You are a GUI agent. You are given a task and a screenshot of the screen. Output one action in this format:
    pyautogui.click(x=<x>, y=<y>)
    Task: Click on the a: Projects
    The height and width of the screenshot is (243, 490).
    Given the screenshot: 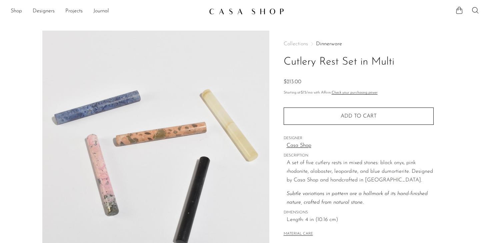 What is the action you would take?
    pyautogui.click(x=74, y=11)
    